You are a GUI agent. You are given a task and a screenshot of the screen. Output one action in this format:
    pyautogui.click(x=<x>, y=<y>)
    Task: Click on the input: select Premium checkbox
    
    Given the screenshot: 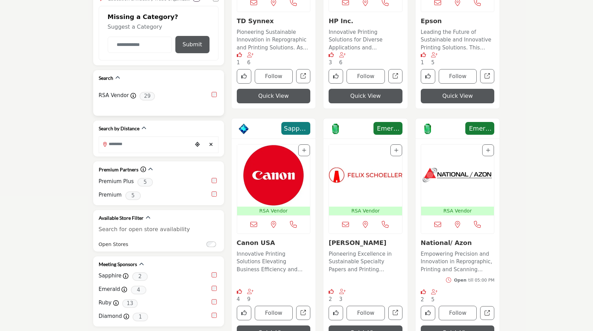 What is the action you would take?
    pyautogui.click(x=214, y=194)
    